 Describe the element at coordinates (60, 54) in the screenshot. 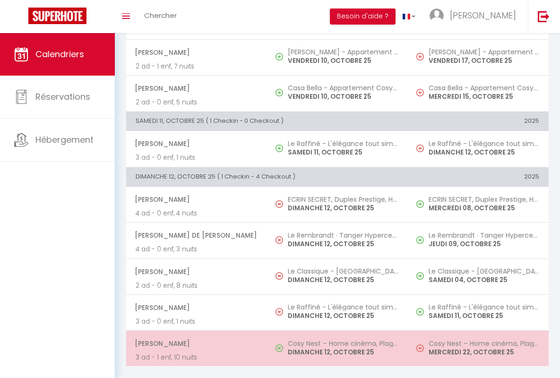

I see `span: Calendriers` at that location.